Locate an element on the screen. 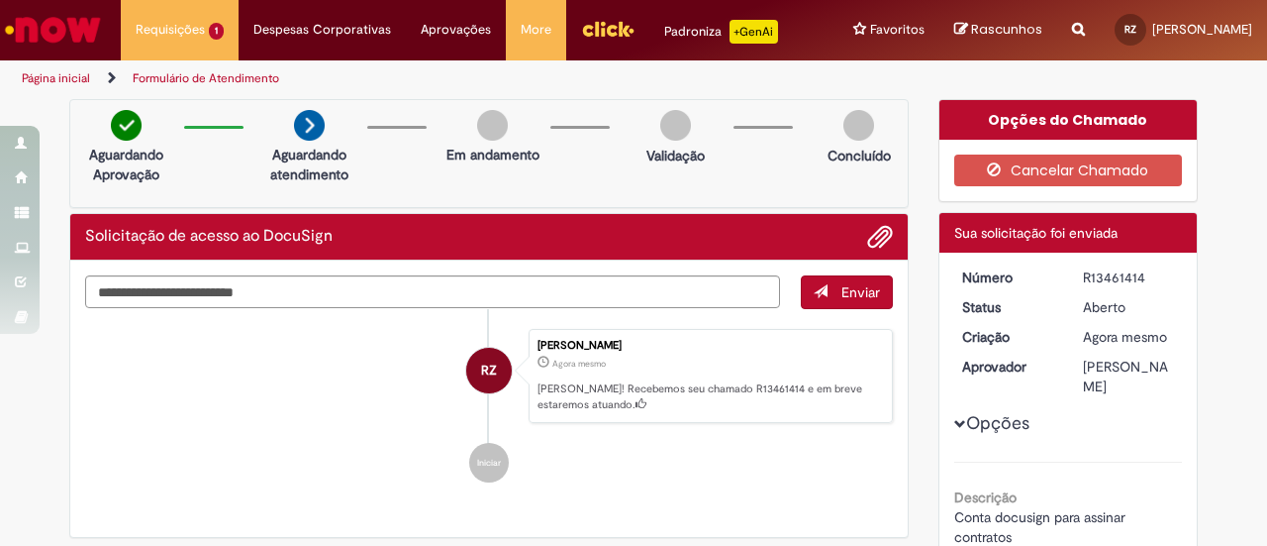 The height and width of the screenshot is (546, 1267). dt: Número is located at coordinates (1008, 277).